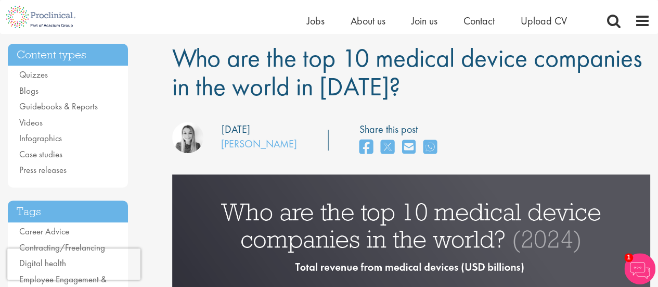  What do you see at coordinates (544, 21) in the screenshot?
I see `a: Upload CV` at bounding box center [544, 21].